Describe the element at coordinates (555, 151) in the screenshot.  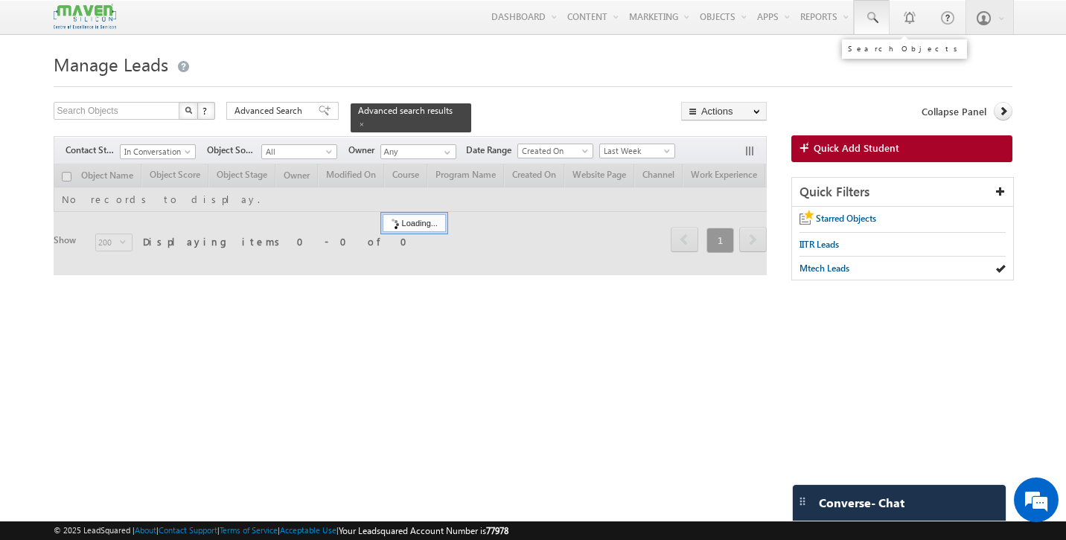
I see `a: Created On` at that location.